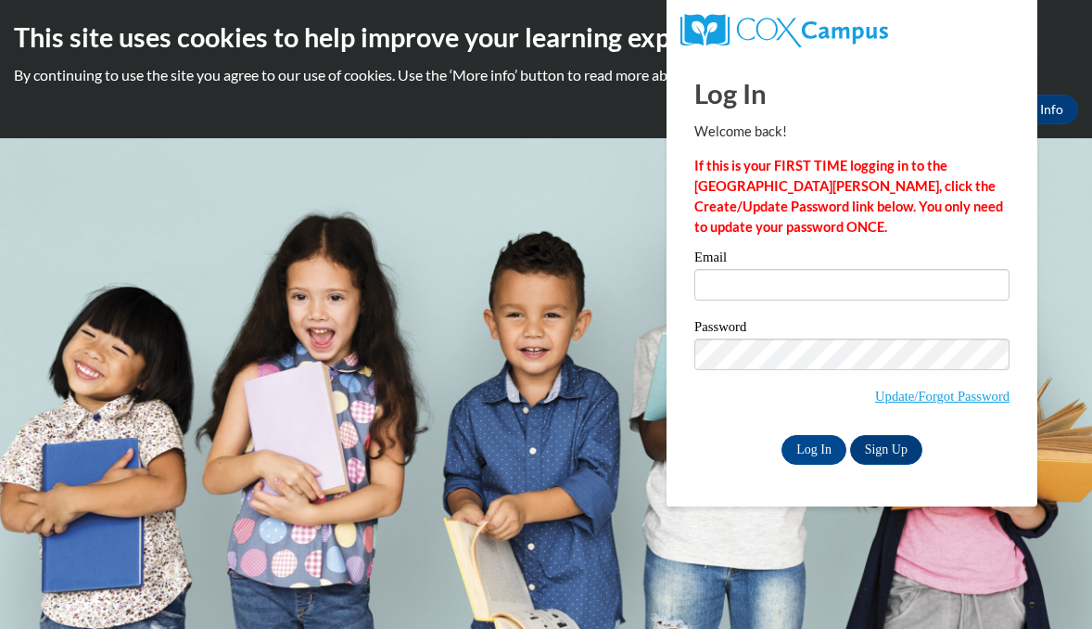  Describe the element at coordinates (814, 450) in the screenshot. I see `input: Log In` at that location.